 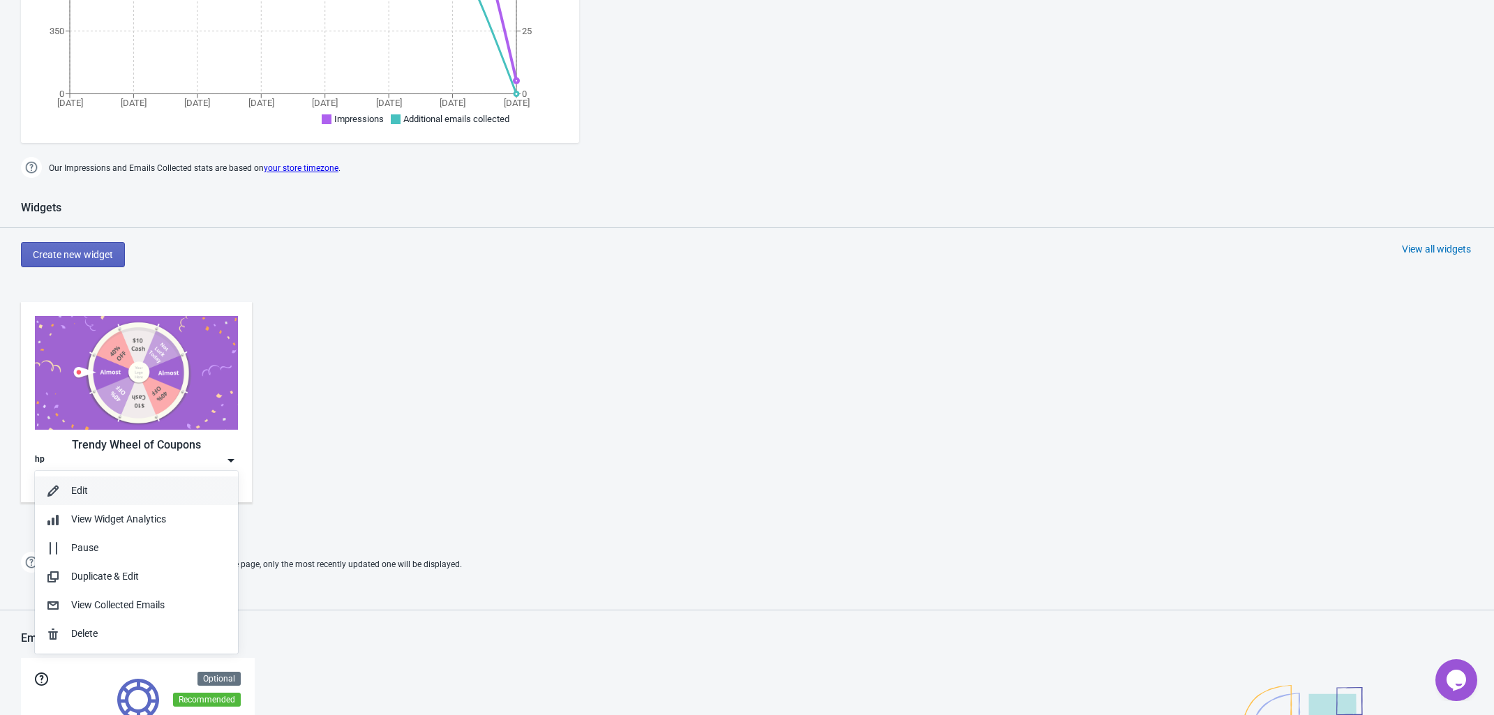 I want to click on span: View Widget Analytics, so click(x=119, y=519).